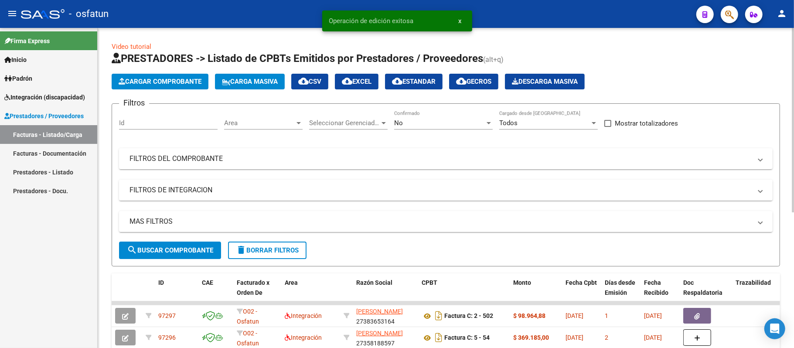 The height and width of the screenshot is (348, 794). Describe the element at coordinates (544, 82) in the screenshot. I see `span: Descarga Masiva` at that location.